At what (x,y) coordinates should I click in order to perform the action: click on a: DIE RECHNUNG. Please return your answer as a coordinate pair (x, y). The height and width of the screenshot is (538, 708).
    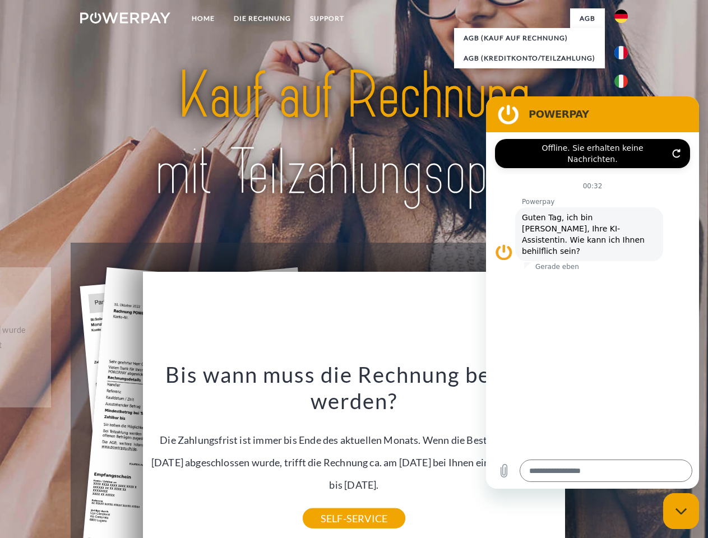
    Looking at the image, I should click on (262, 18).